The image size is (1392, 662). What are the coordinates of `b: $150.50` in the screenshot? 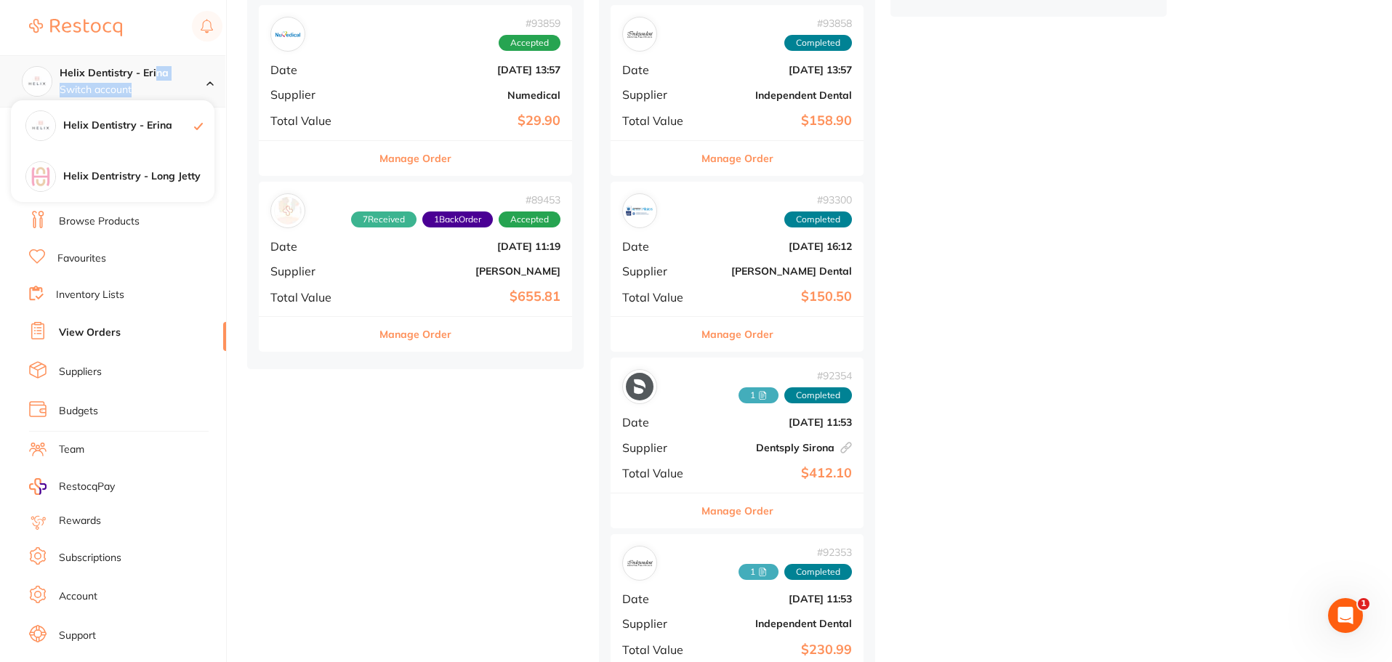 It's located at (779, 297).